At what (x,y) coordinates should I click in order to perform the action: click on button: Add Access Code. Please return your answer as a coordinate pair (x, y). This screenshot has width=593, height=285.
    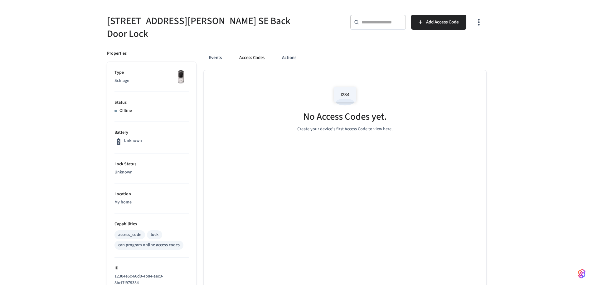
    Looking at the image, I should click on (439, 22).